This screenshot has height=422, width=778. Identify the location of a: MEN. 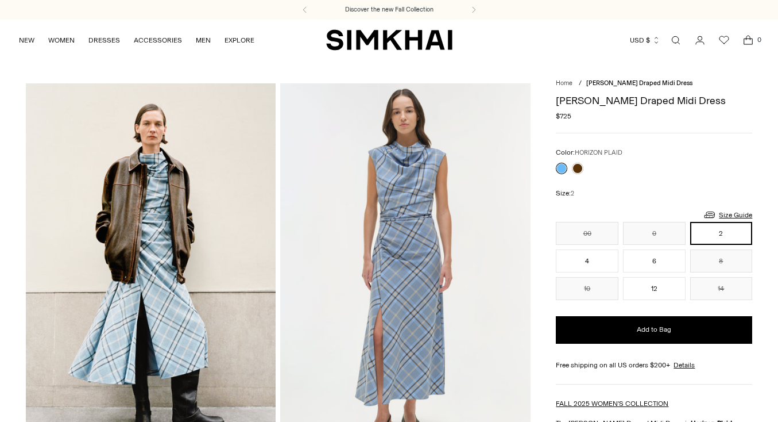
(203, 40).